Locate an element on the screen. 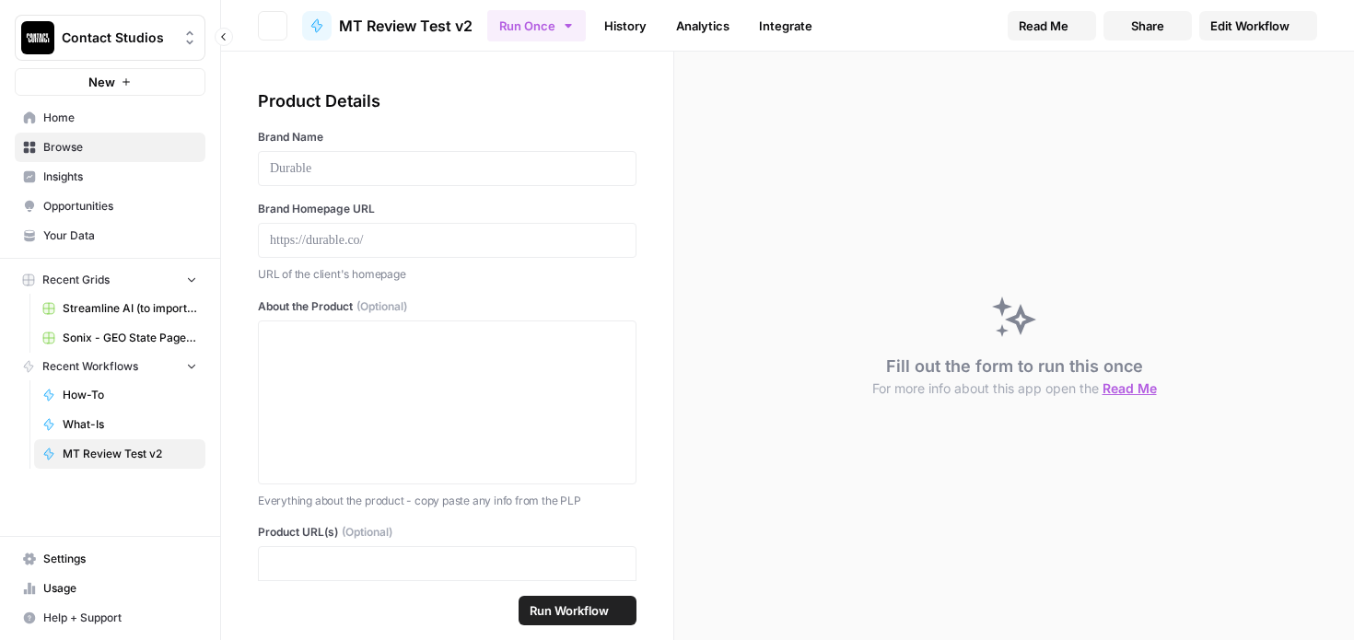  label: Brand Homepage URL is located at coordinates (447, 209).